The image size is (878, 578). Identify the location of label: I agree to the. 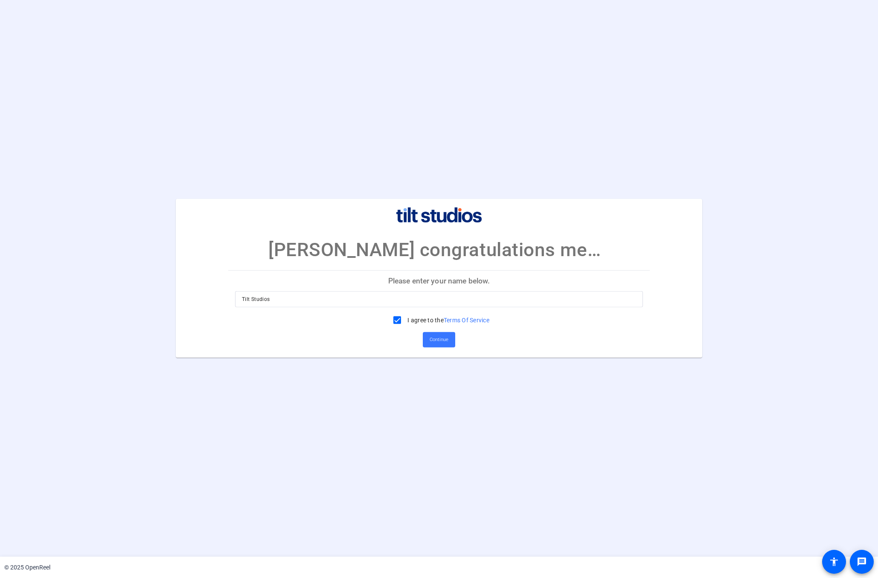
(448, 320).